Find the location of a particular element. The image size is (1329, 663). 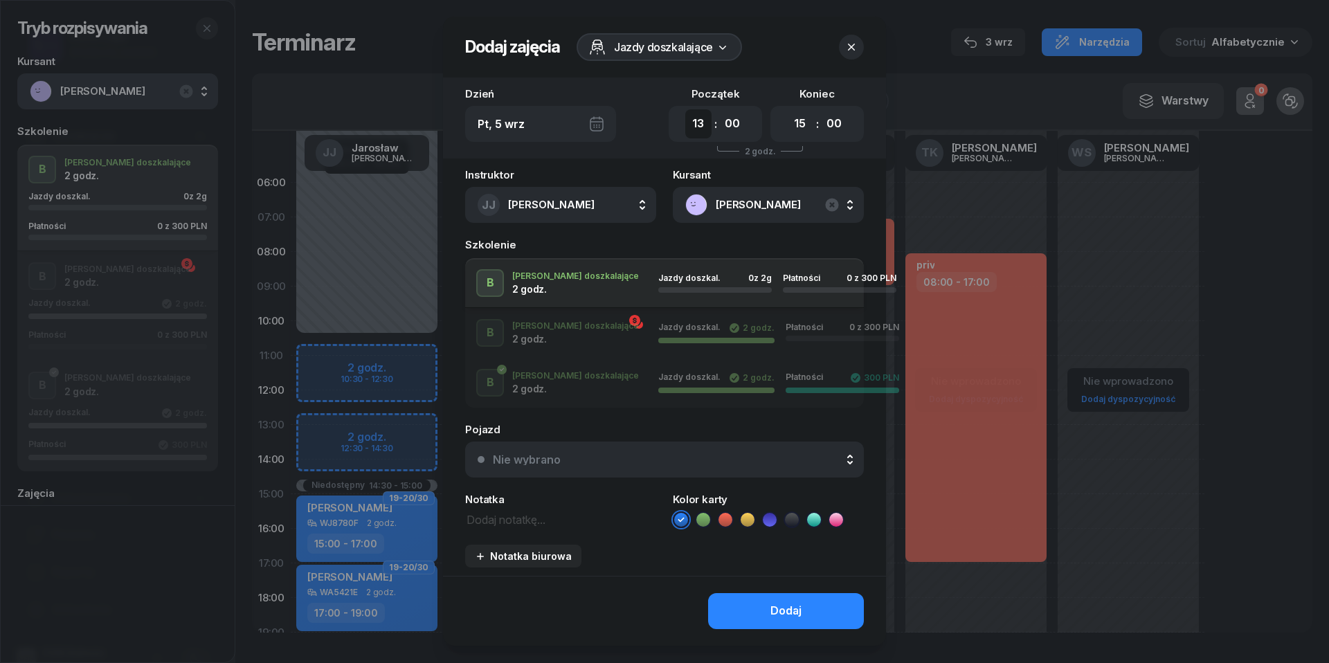

button: Nie wybrano is located at coordinates (665, 460).